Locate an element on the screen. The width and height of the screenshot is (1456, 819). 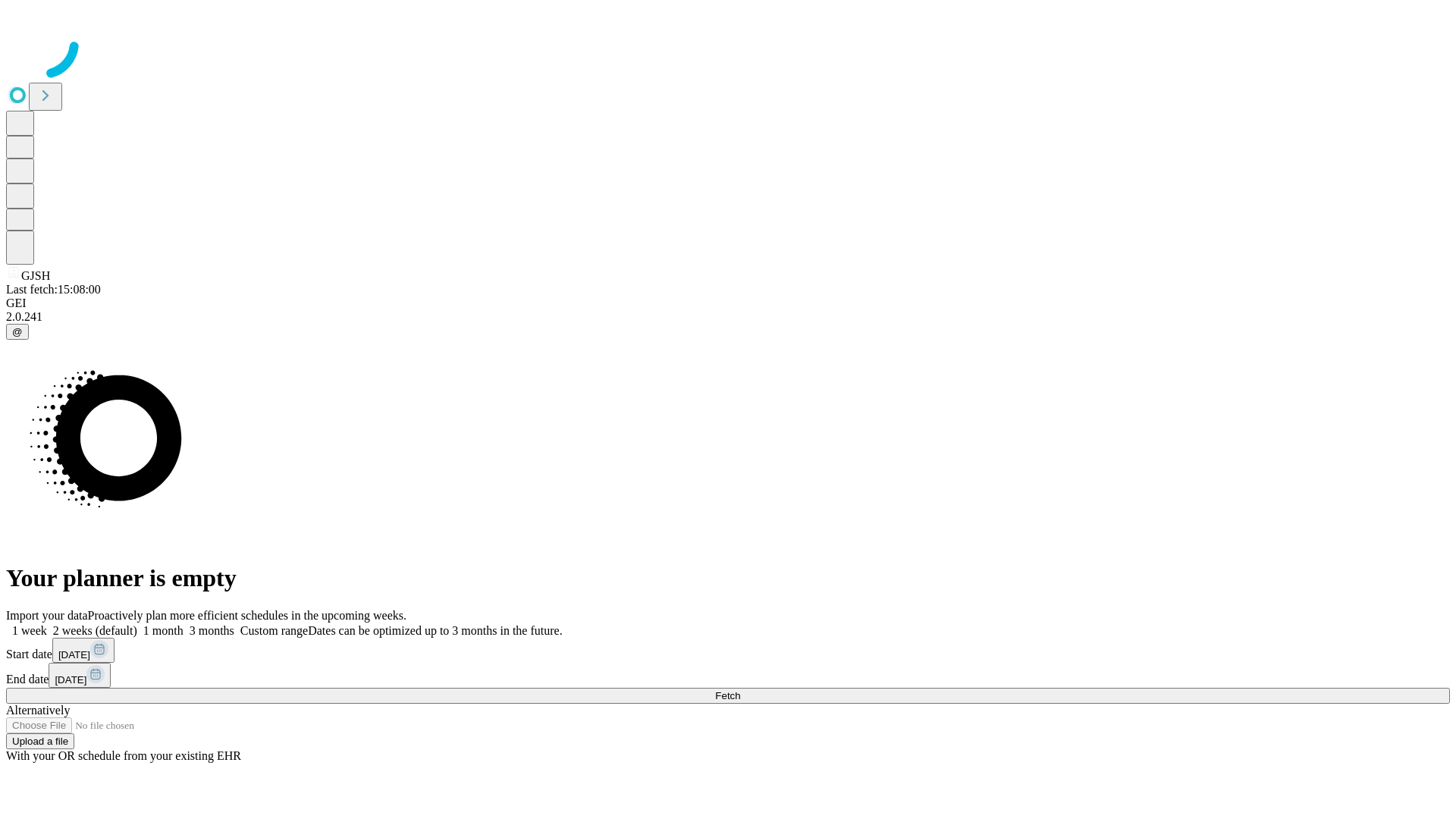
span: 3 months is located at coordinates (211, 631).